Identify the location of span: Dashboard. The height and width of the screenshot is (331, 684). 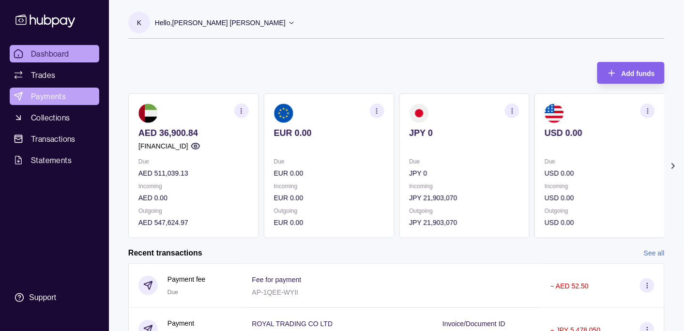
(50, 54).